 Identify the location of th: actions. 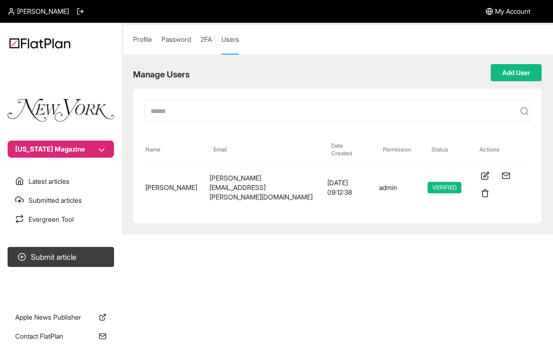
(500, 148).